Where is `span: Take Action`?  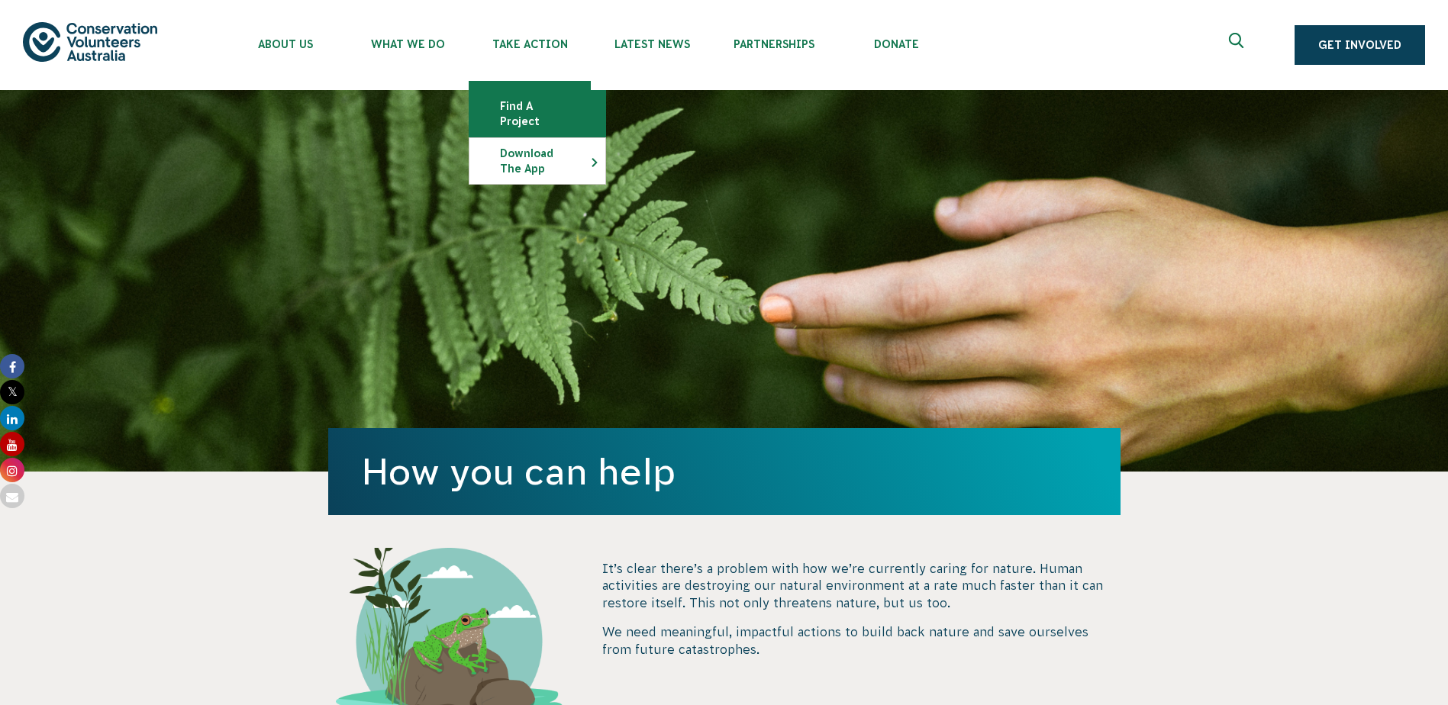 span: Take Action is located at coordinates (530, 44).